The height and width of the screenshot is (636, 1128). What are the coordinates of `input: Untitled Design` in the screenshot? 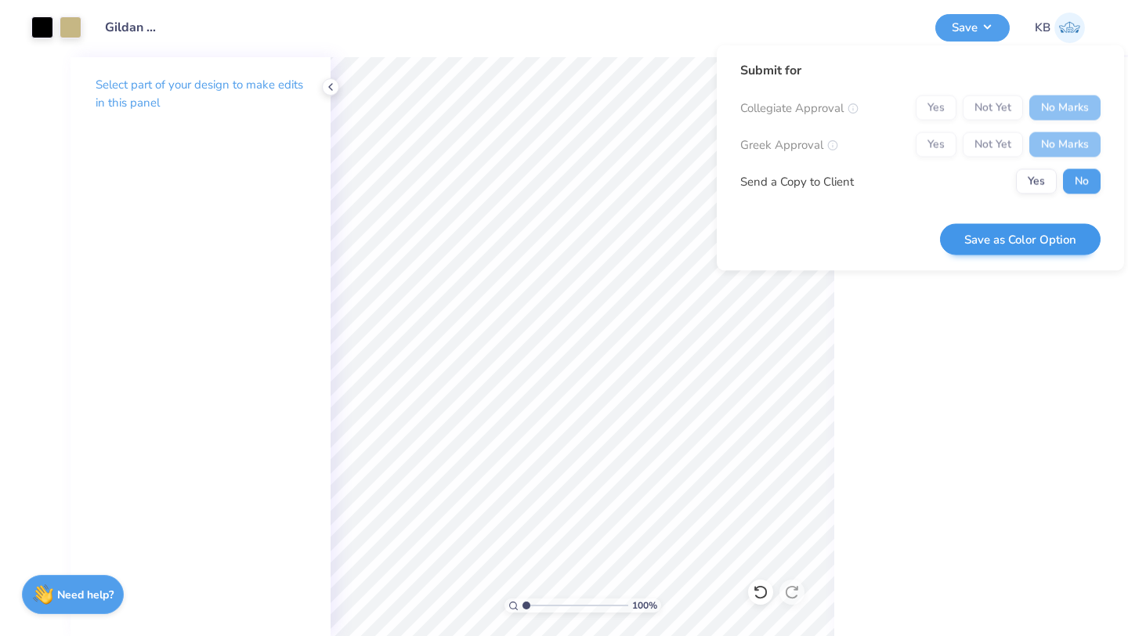 It's located at (132, 27).